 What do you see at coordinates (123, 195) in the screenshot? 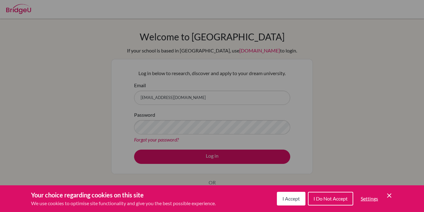
I see `h3: Your choice regarding cookies on this site` at bounding box center [123, 195].